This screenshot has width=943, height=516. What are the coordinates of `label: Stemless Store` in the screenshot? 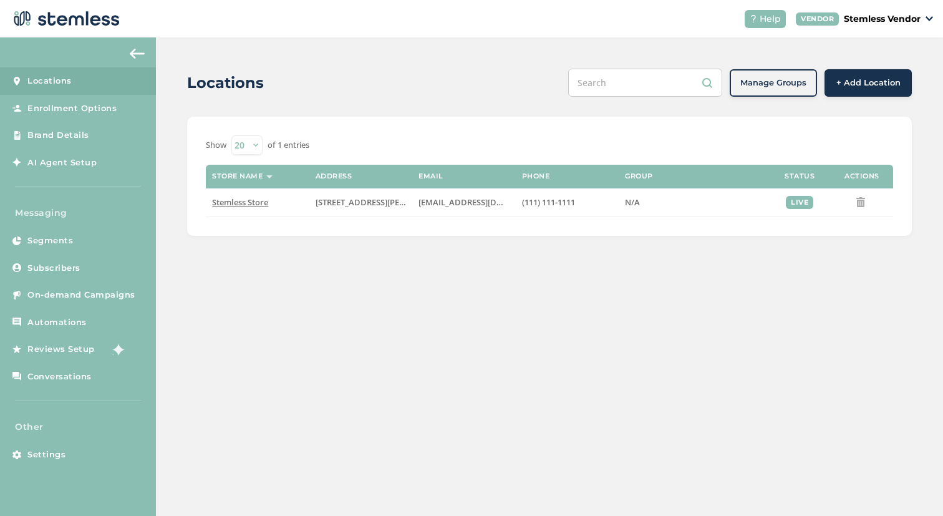 It's located at (257, 202).